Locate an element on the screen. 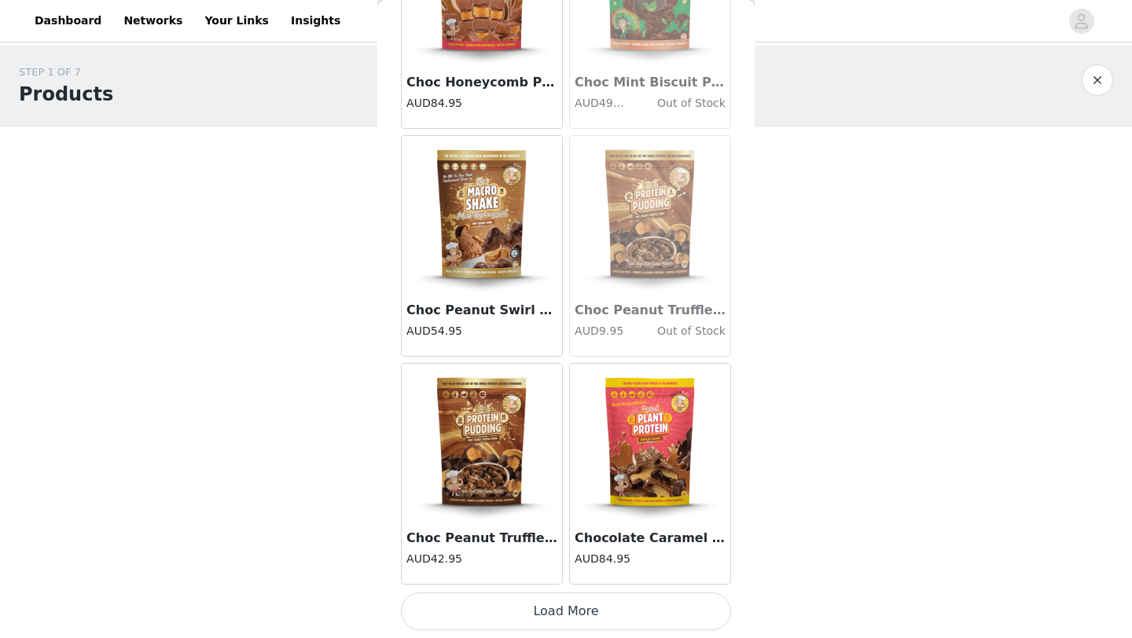  h3: Choc Peanut Truffle Fudge Plant Protein Pudding (400g) is located at coordinates (482, 538).